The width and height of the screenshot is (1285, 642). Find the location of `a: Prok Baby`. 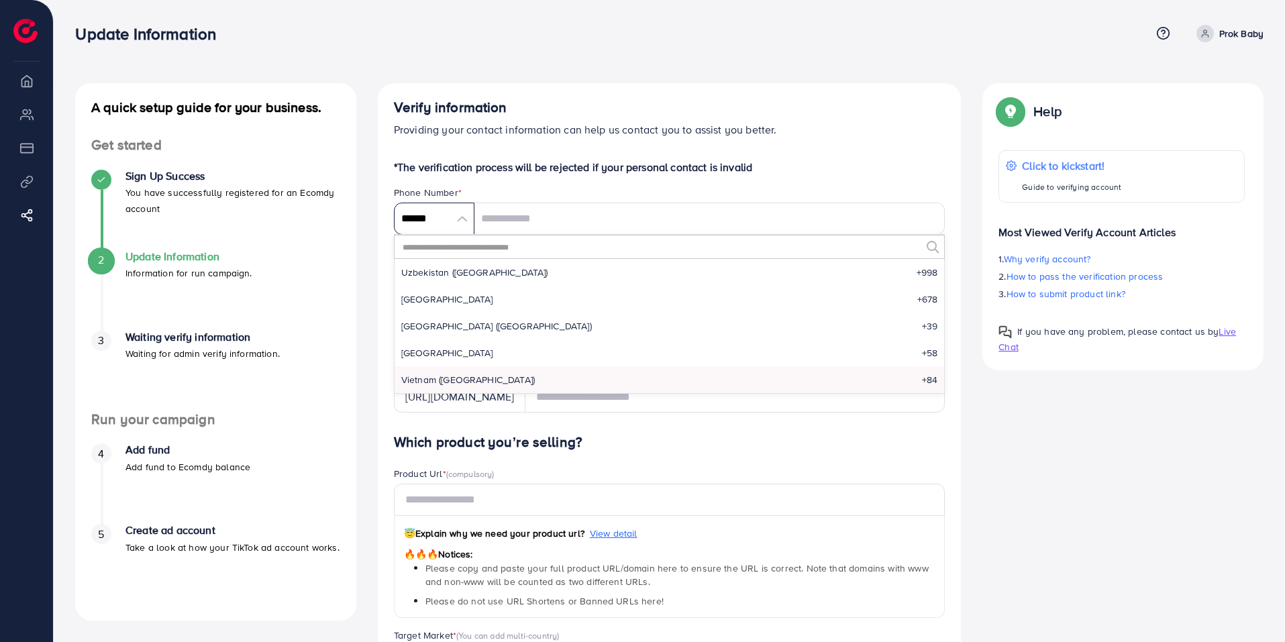

a: Prok Baby is located at coordinates (1228, 34).